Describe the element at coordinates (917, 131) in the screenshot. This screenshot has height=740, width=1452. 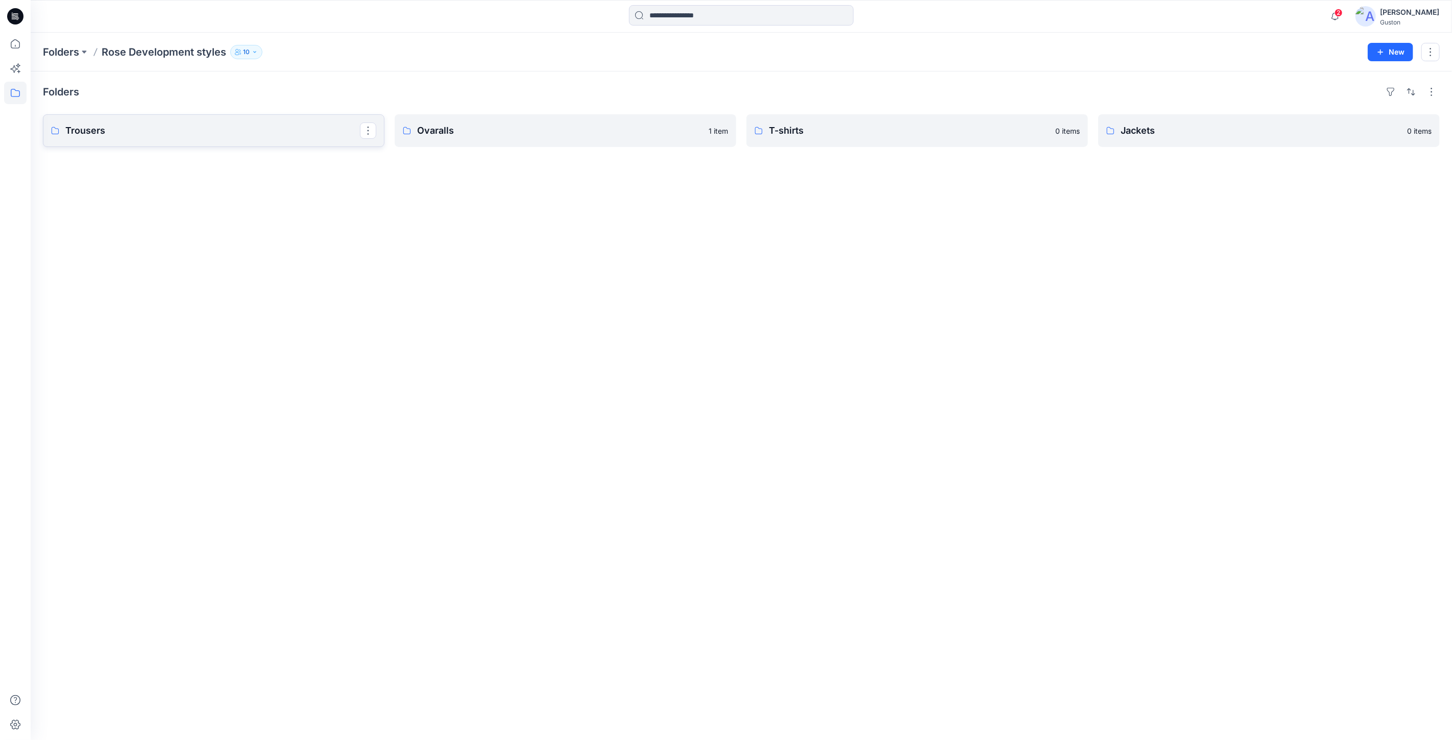
I see `a: T-shirts0 items` at that location.